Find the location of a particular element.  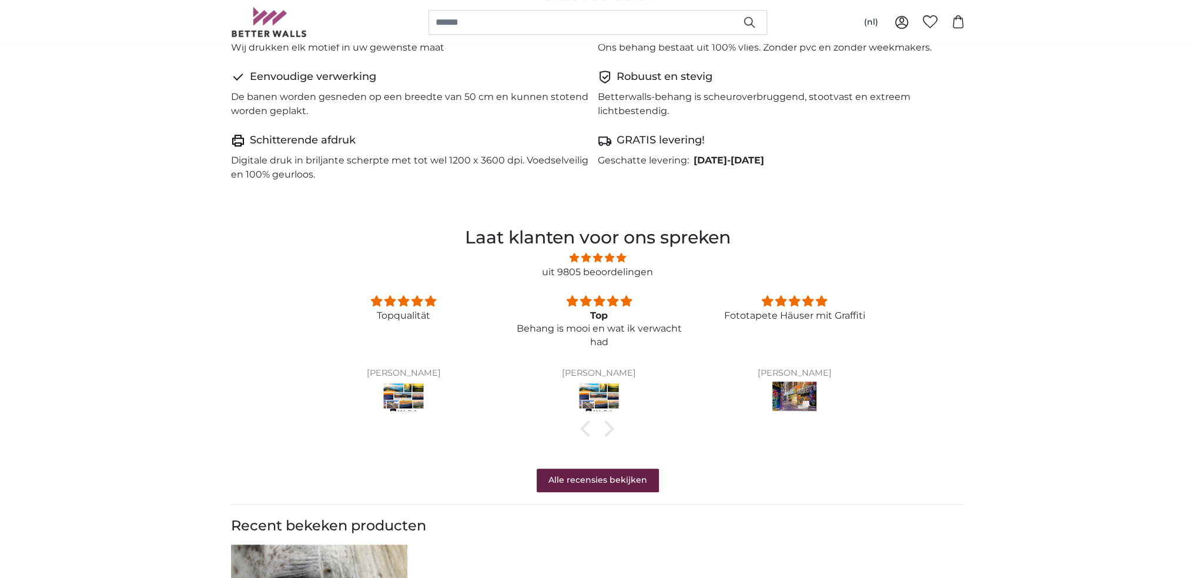

p: Digitale druk in briljante scherpte met tot wel 1200 x 3600 dpi. Voedselveilig en 100% geurloos. is located at coordinates (410, 167).